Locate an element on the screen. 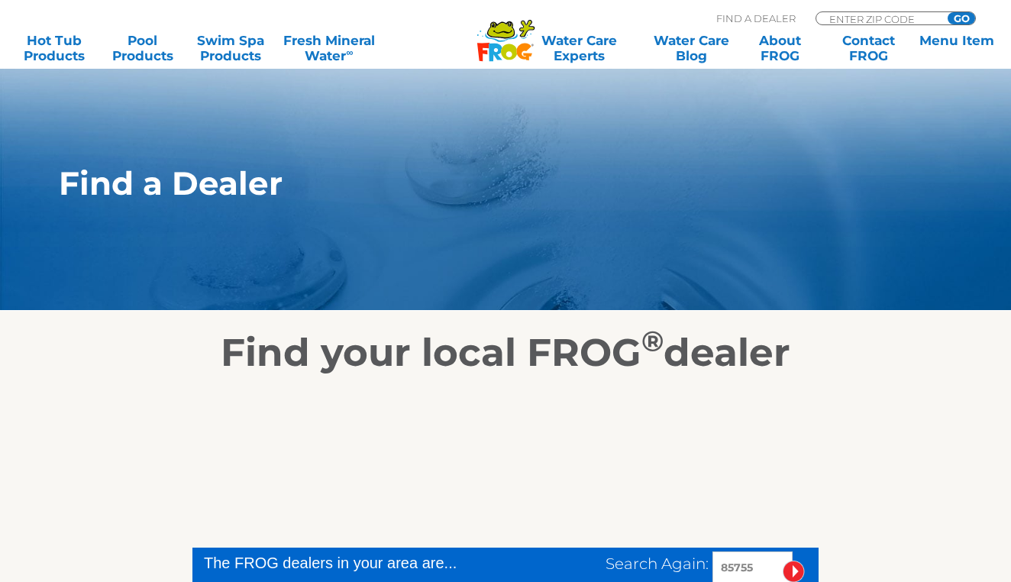 The width and height of the screenshot is (1011, 582). input: Zip Code Form is located at coordinates (879, 18).